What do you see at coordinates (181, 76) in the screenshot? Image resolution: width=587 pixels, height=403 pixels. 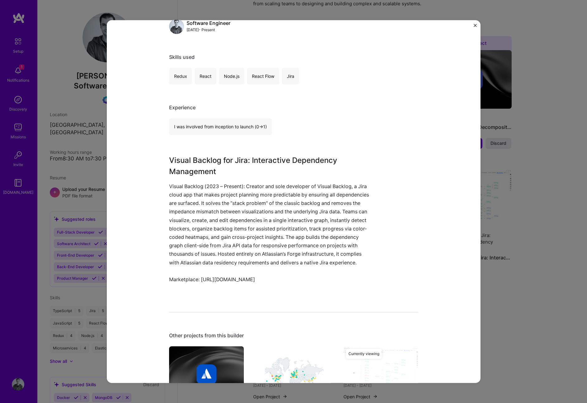 I see `div: Redux` at bounding box center [181, 76].